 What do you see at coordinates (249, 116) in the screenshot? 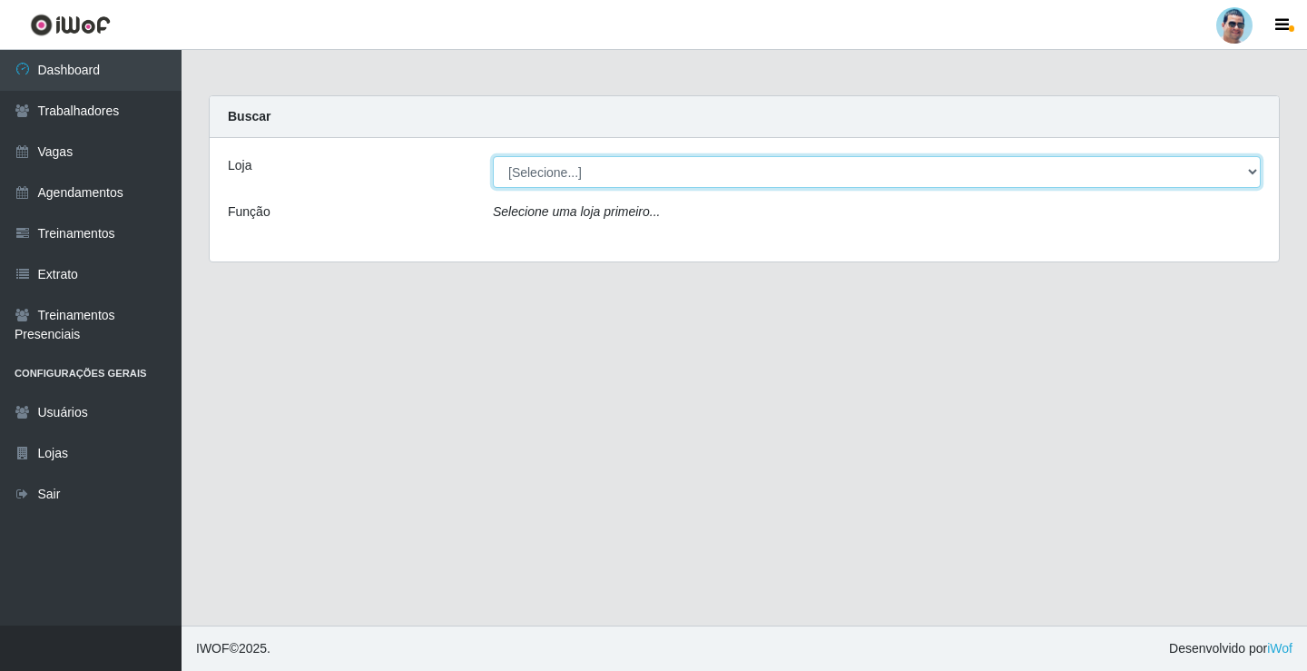
I see `strong: Buscar` at bounding box center [249, 116].